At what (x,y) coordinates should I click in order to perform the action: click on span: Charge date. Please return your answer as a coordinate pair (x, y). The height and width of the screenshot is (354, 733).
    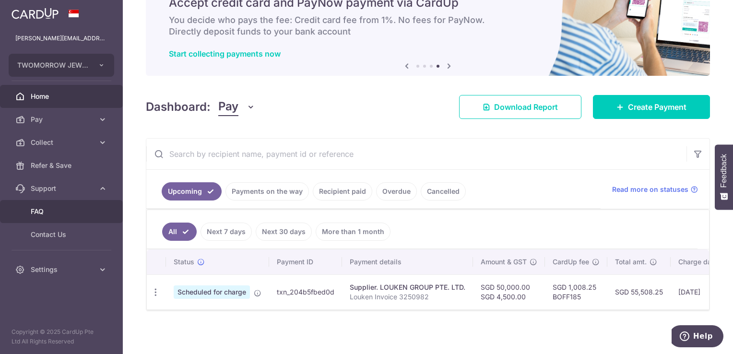
    Looking at the image, I should click on (698, 262).